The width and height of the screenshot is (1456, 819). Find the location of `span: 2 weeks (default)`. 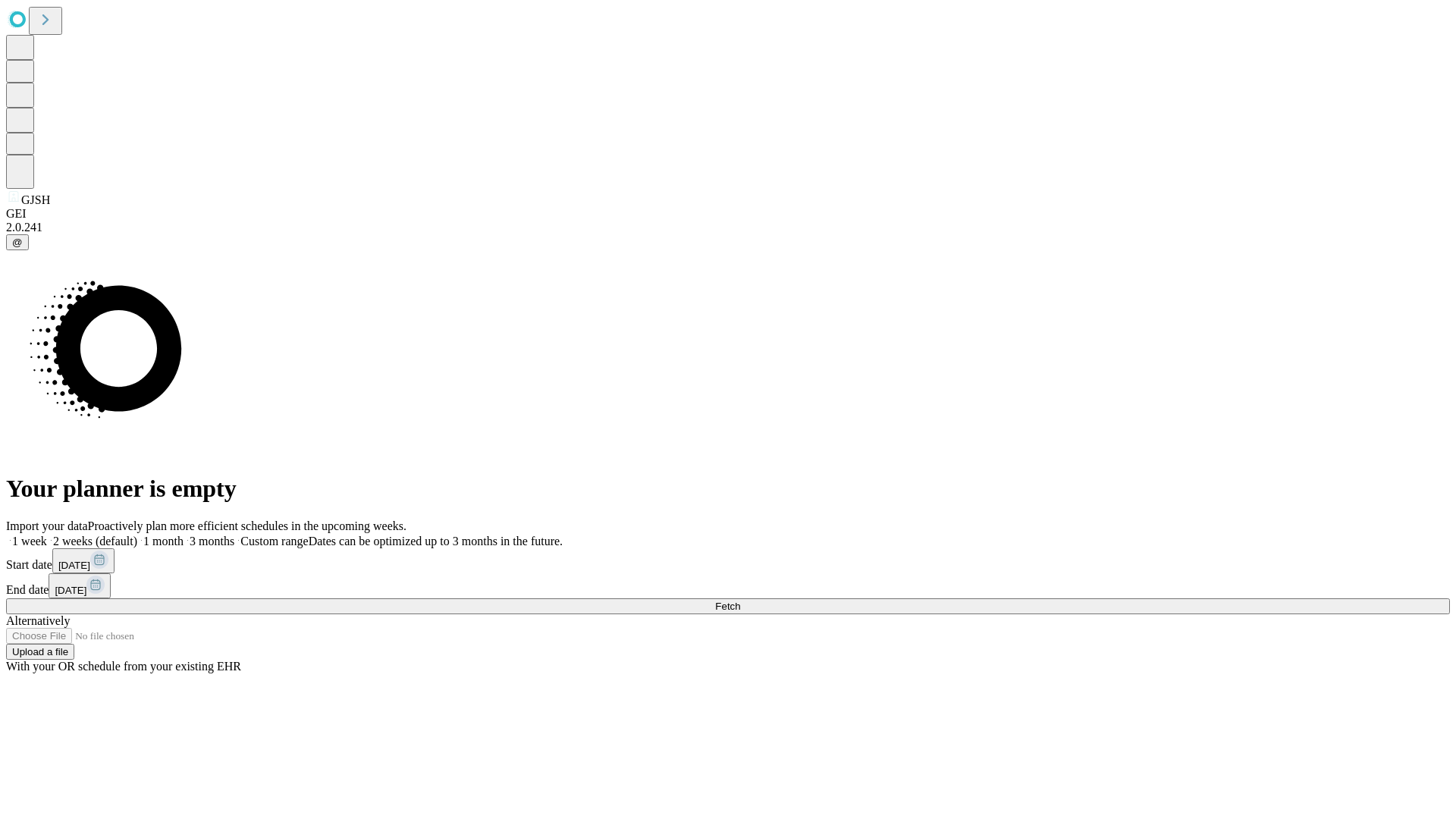

span: 2 weeks (default) is located at coordinates (95, 541).